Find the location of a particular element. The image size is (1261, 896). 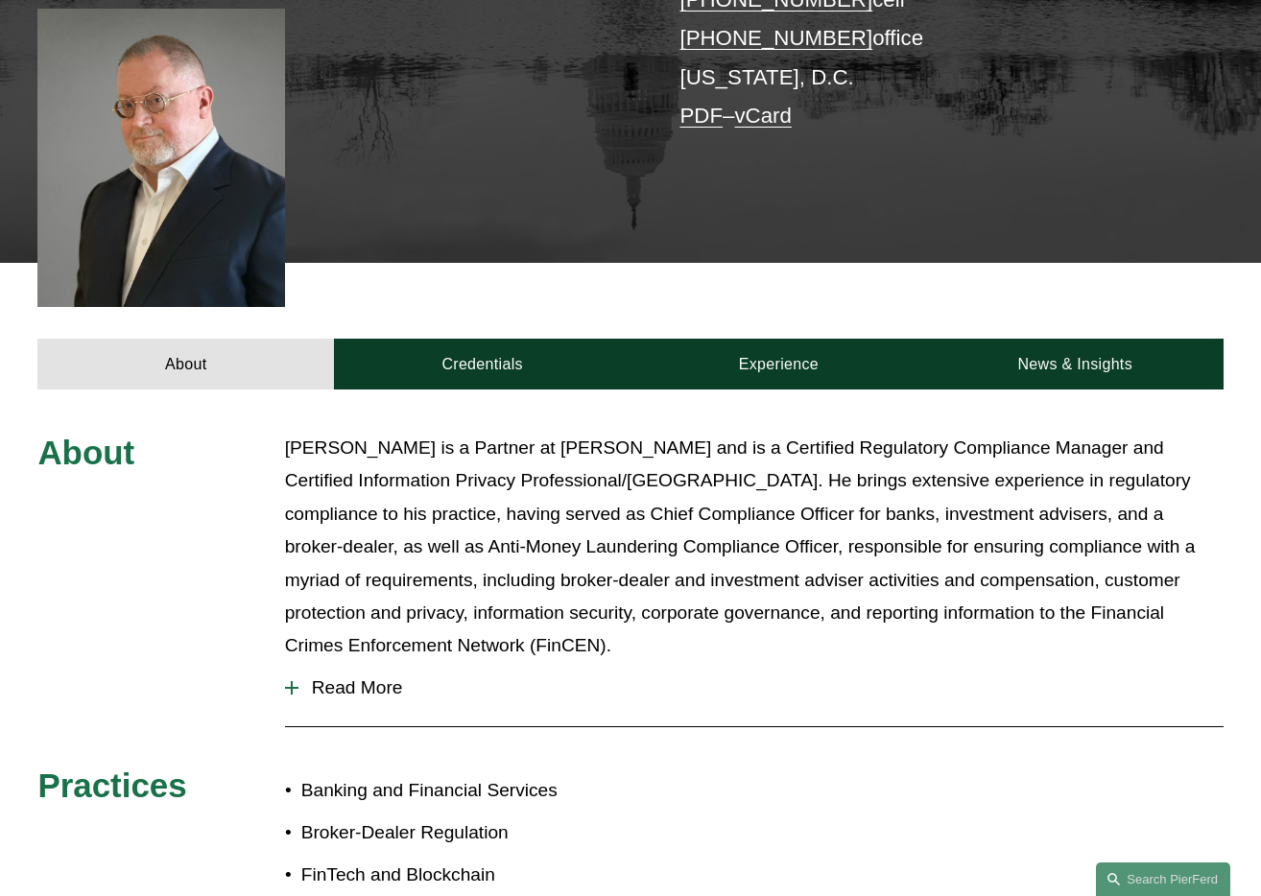

button: Read More is located at coordinates (754, 688).